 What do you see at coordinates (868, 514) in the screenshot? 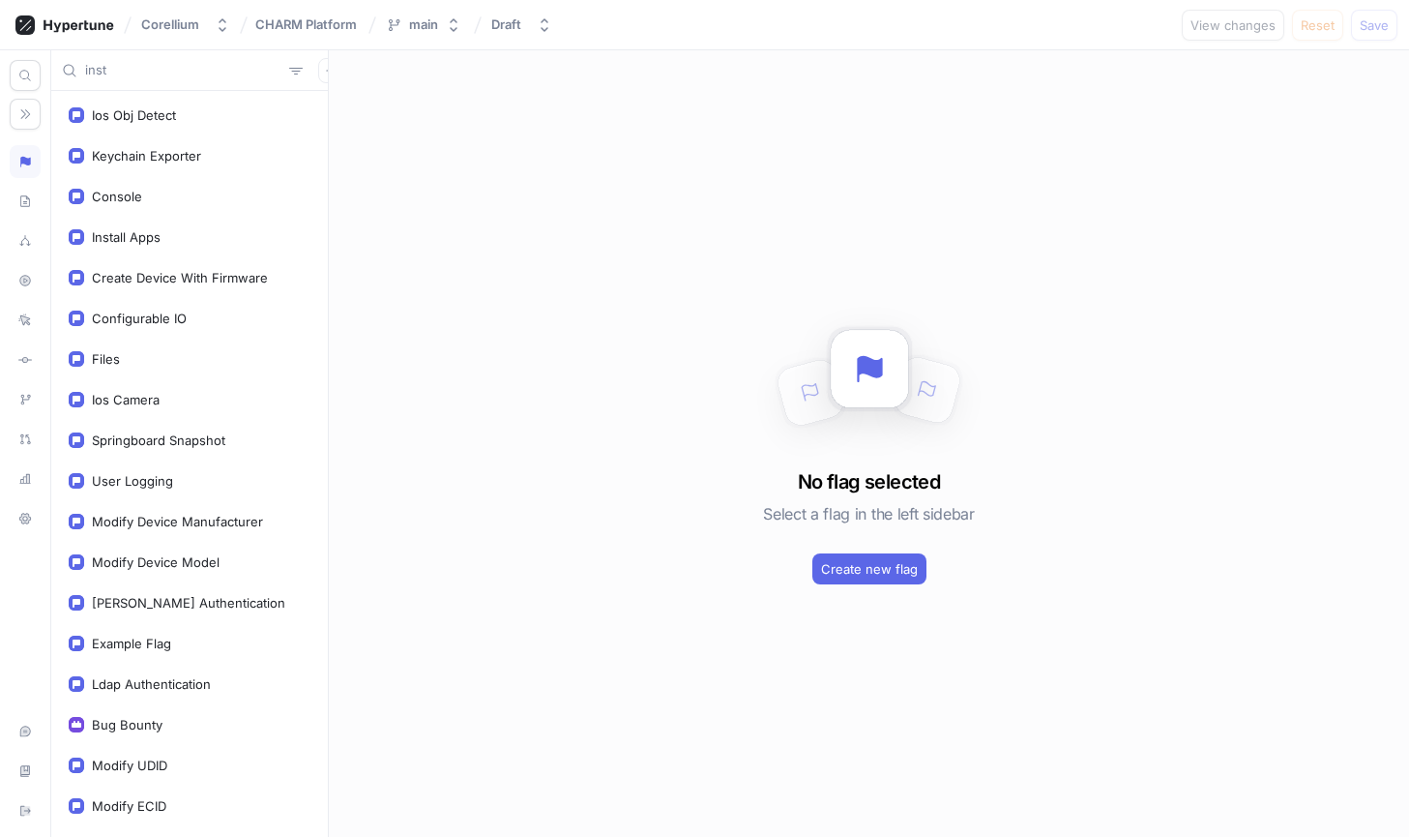
I see `h5: Select a flag in the left sidebar` at bounding box center [868, 514].